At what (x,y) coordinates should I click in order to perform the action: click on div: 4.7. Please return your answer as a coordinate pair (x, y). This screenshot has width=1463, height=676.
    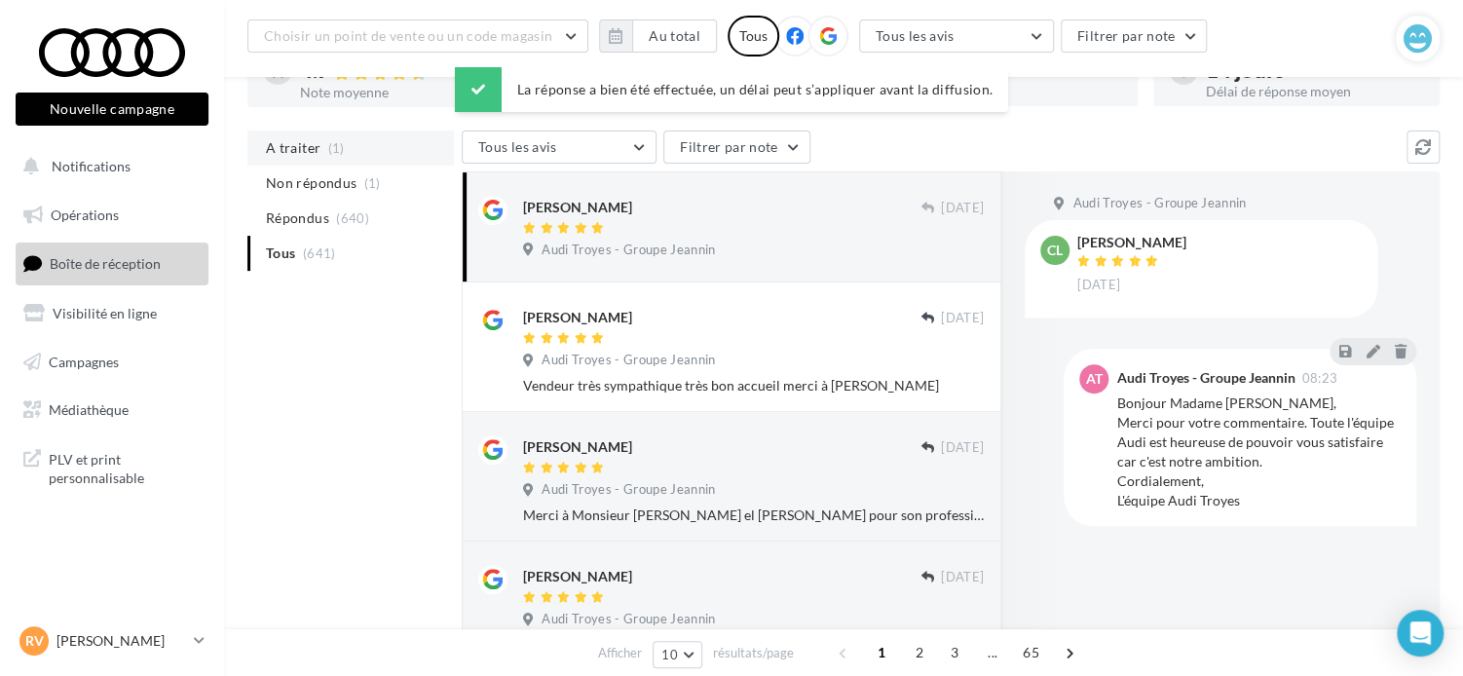
    Looking at the image, I should click on (409, 70).